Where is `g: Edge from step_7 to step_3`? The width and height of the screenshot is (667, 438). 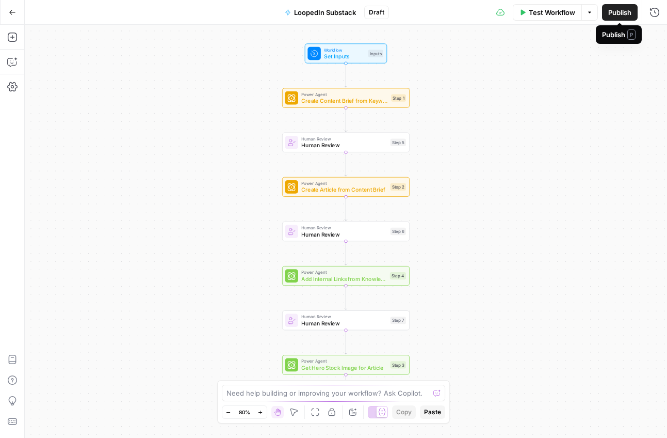 g: Edge from step_7 to step_3 is located at coordinates (346, 342).